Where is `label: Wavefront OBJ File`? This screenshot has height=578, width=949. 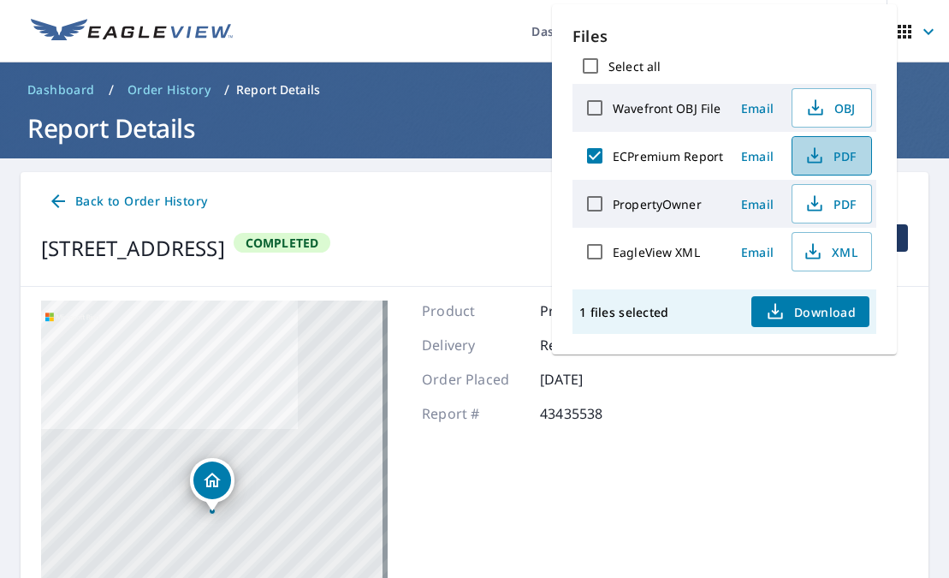 label: Wavefront OBJ File is located at coordinates (667, 108).